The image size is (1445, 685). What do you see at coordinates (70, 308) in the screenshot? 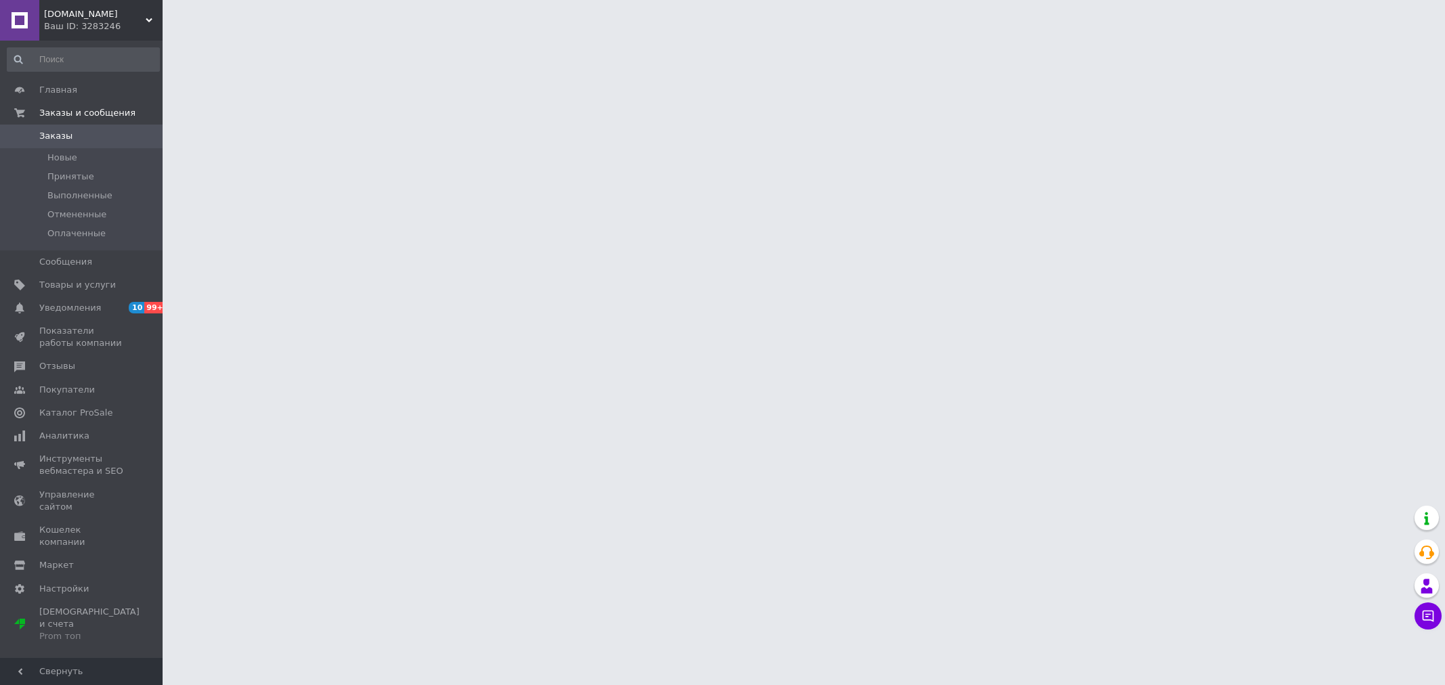
I see `span: Уведомления` at bounding box center [70, 308].